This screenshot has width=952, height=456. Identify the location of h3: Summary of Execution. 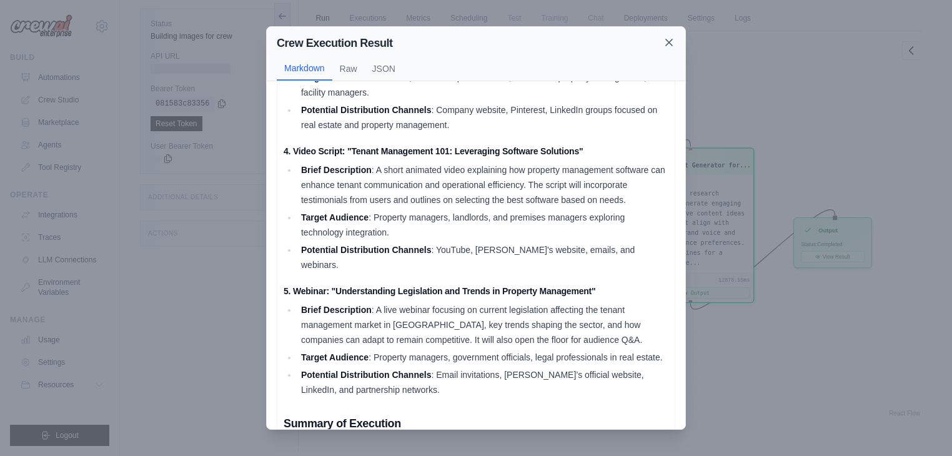
(476, 423).